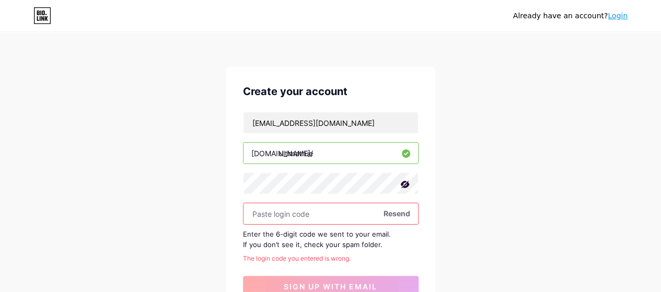 The width and height of the screenshot is (661, 292). I want to click on a: Login, so click(617, 16).